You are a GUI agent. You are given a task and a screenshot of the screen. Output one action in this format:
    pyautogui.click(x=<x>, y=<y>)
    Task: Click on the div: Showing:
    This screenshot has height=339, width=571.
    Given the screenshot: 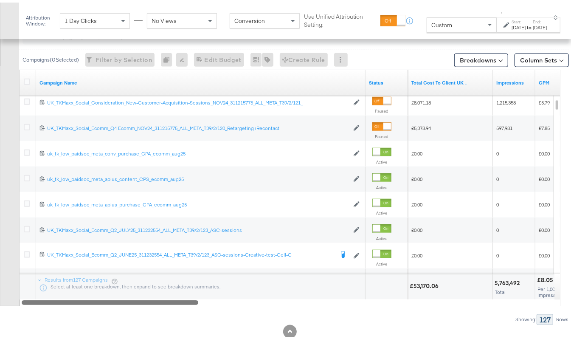 What is the action you would take?
    pyautogui.click(x=525, y=317)
    